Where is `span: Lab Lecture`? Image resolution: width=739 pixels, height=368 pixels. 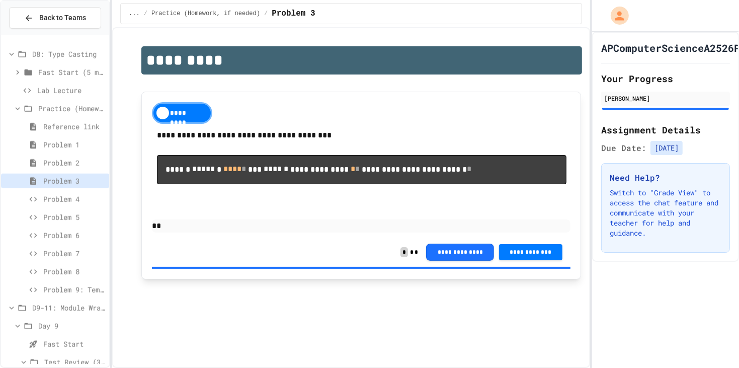 span: Lab Lecture is located at coordinates (71, 90).